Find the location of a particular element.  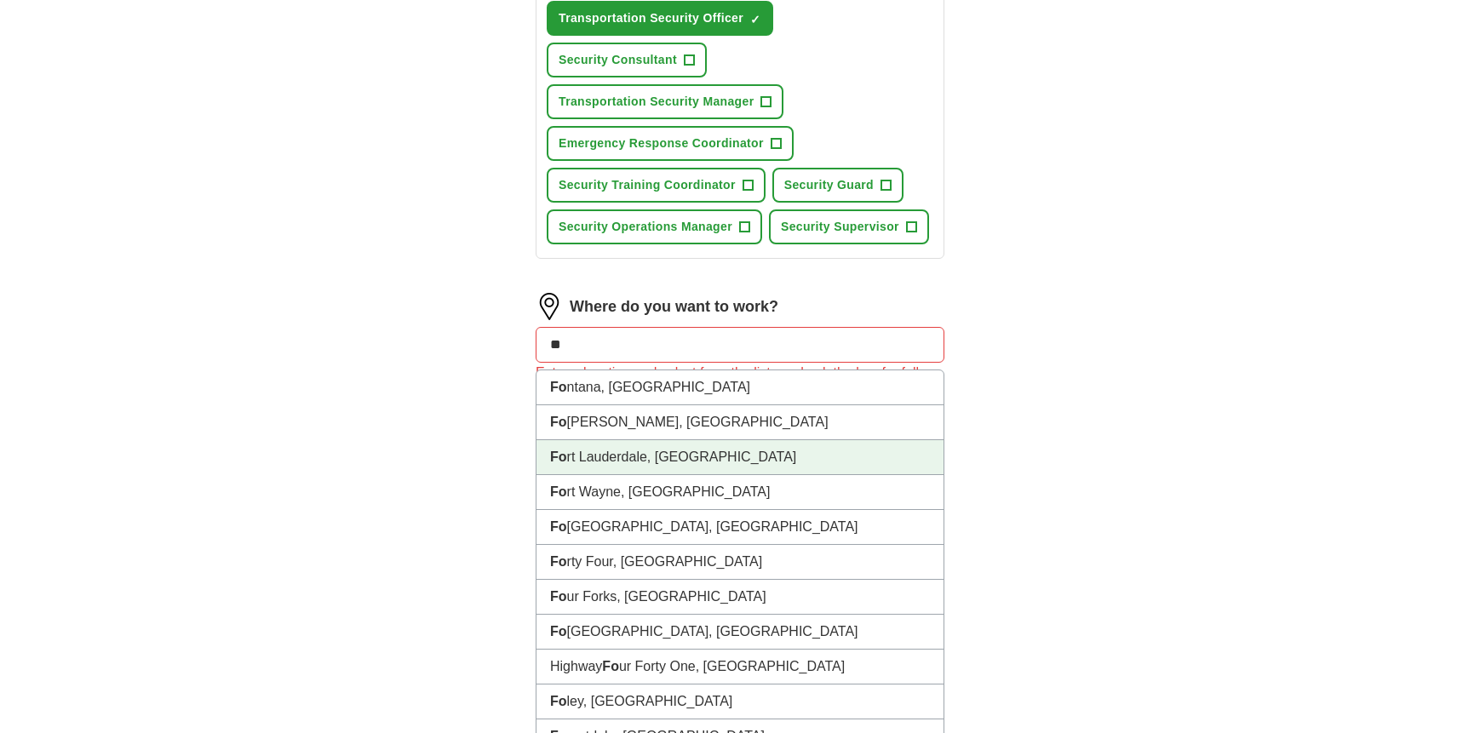

span: Security Operations Manager is located at coordinates (645, 226).